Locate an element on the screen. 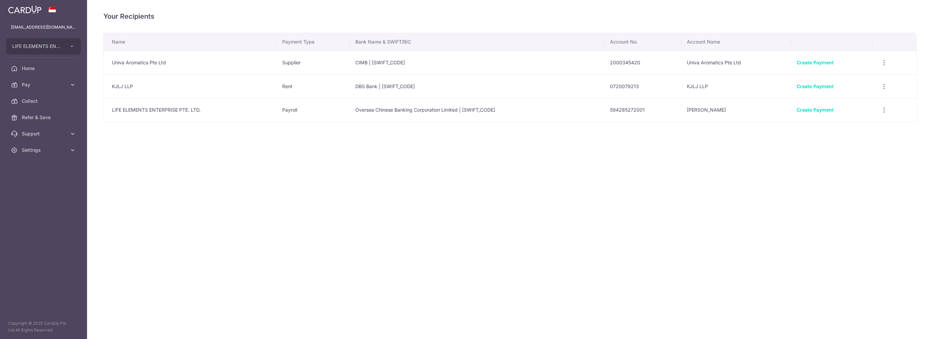 The image size is (933, 339). td: LIFE ELEMENTS ENTERPRISE PTE. LTD. is located at coordinates (190, 110).